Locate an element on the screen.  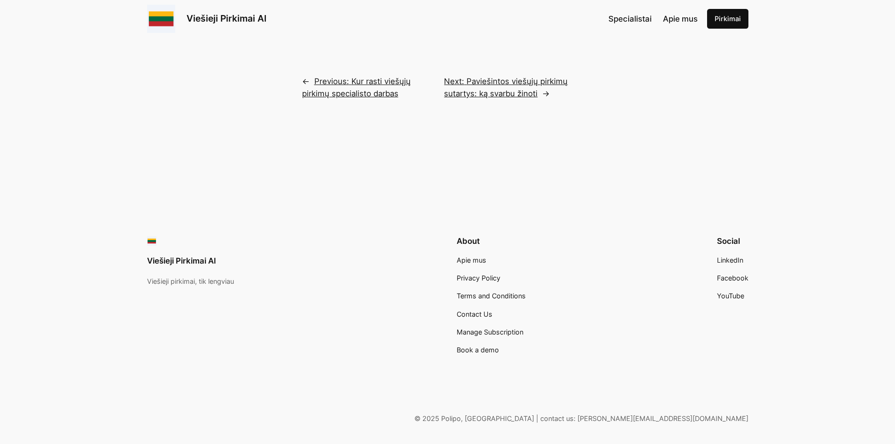
a: Facebook is located at coordinates (732, 278).